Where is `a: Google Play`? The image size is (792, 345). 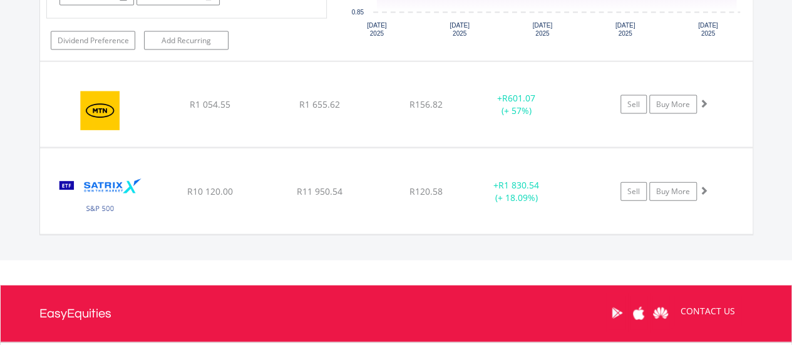
a: Google Play is located at coordinates (616, 313).